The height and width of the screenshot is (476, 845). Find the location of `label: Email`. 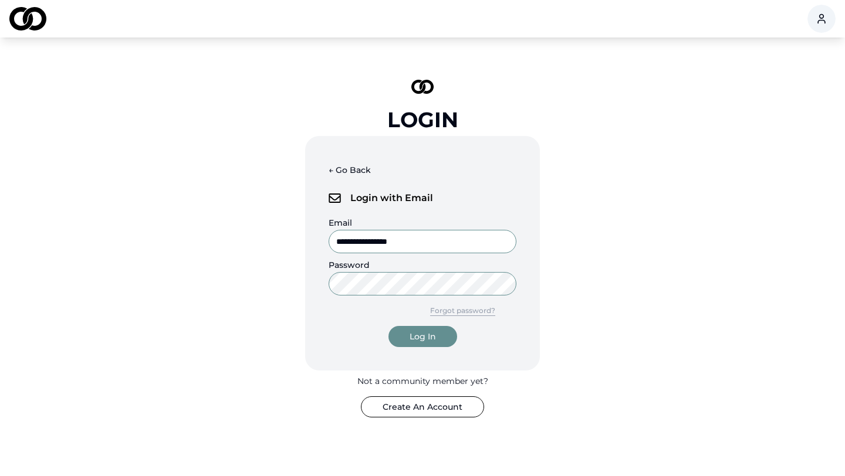

label: Email is located at coordinates (340, 223).